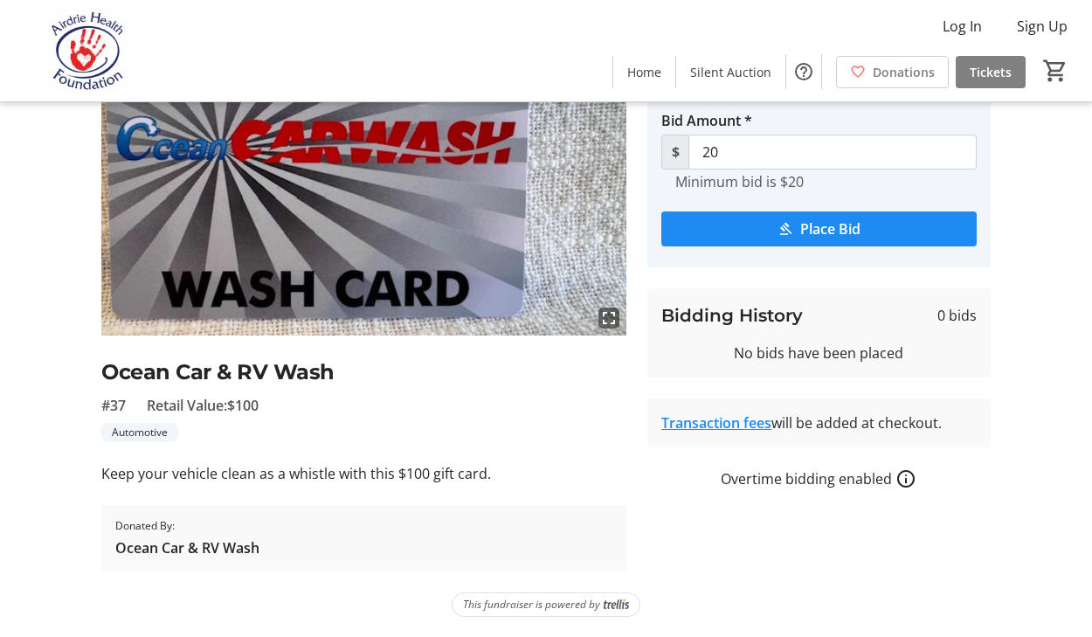 The image size is (1092, 637). I want to click on span: Place Bid, so click(830, 229).